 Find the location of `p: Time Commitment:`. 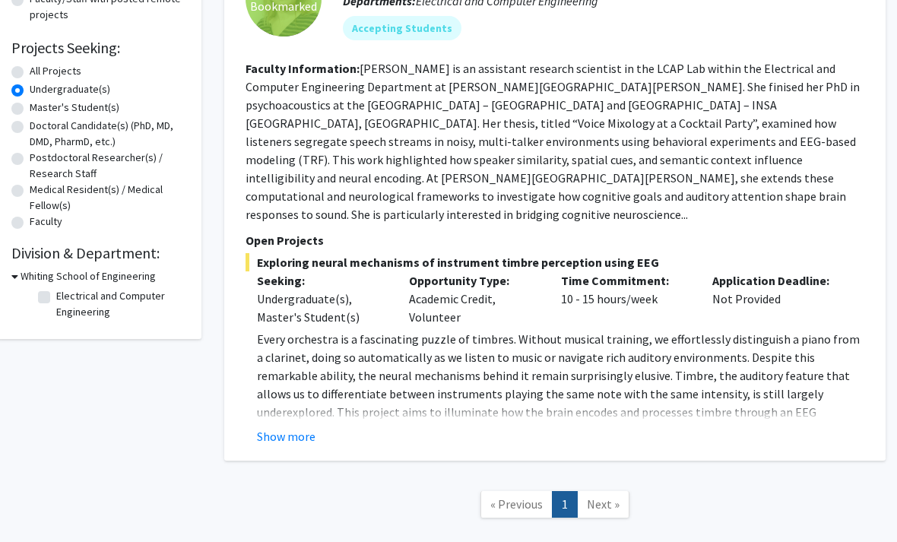

p: Time Commitment: is located at coordinates (625, 280).